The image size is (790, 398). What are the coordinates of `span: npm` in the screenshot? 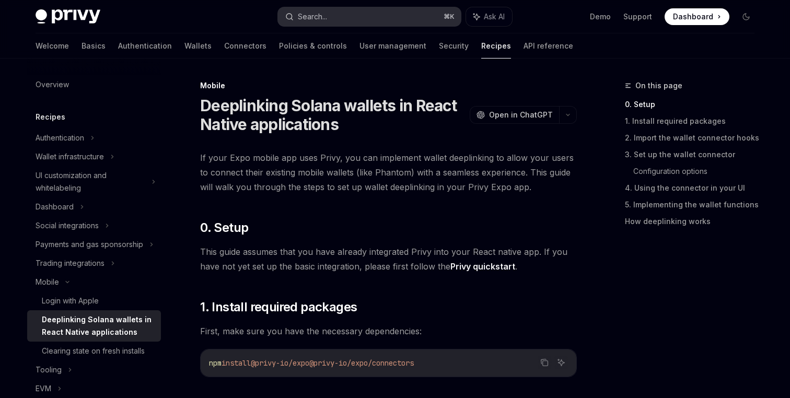 It's located at (215, 363).